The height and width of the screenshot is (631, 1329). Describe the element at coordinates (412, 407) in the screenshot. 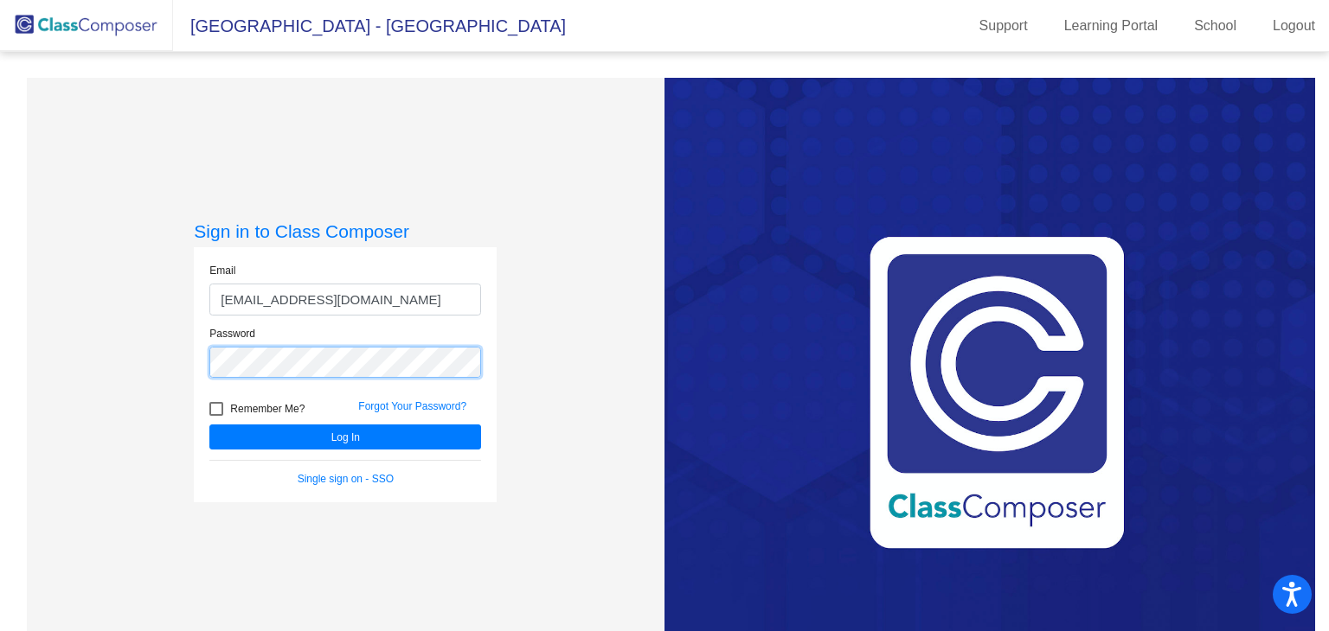

I see `a: Forgot Your Password?` at that location.